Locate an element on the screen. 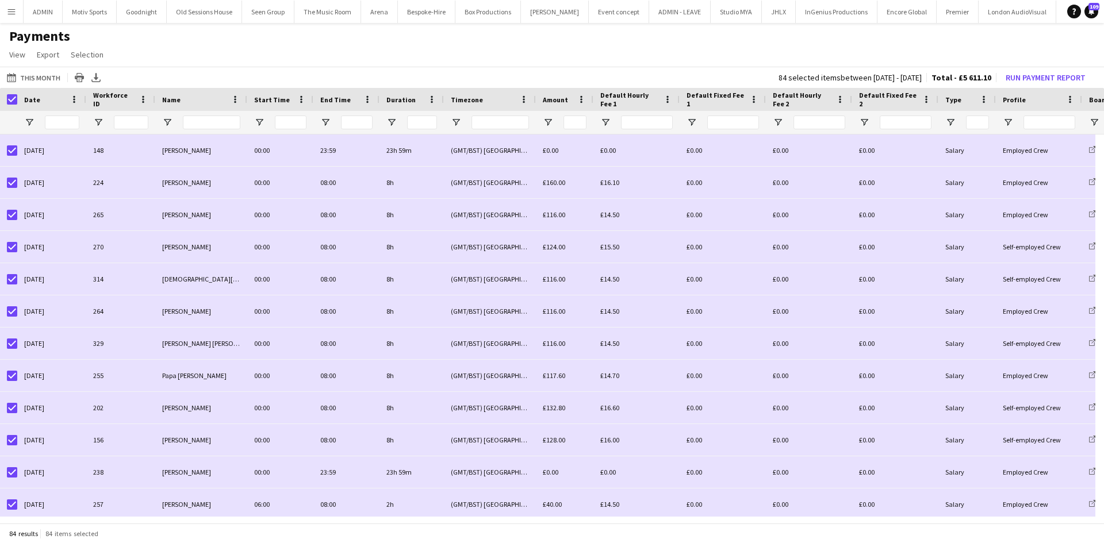 The width and height of the screenshot is (1104, 543). app-action-btn: Print is located at coordinates (79, 78).